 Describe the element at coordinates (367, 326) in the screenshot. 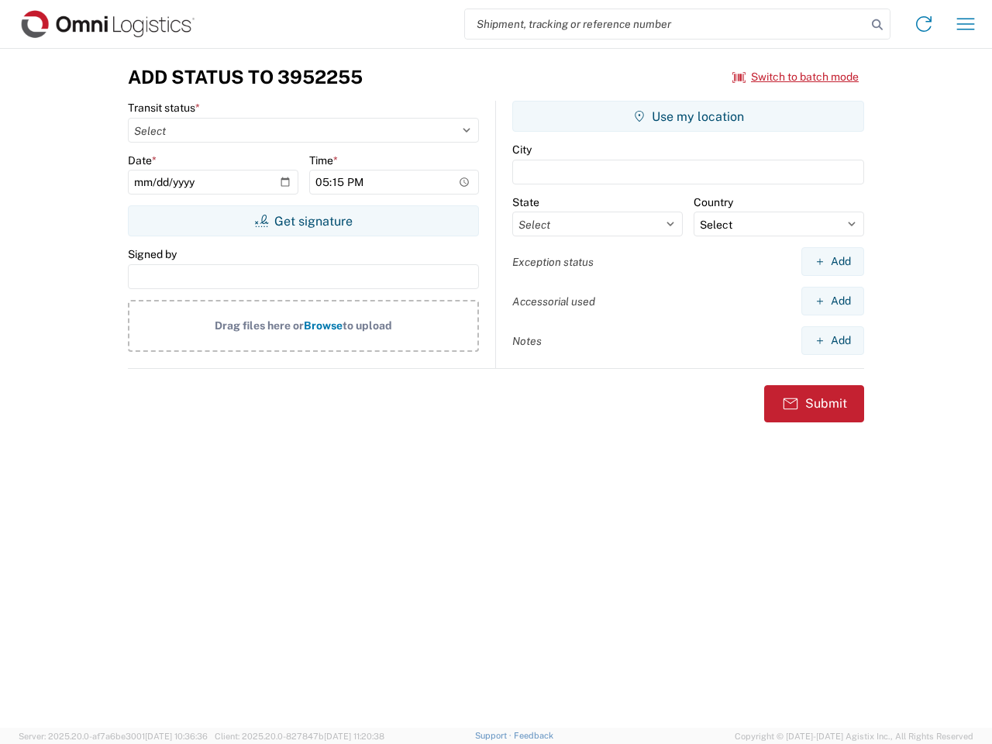

I see `span: to upload` at that location.